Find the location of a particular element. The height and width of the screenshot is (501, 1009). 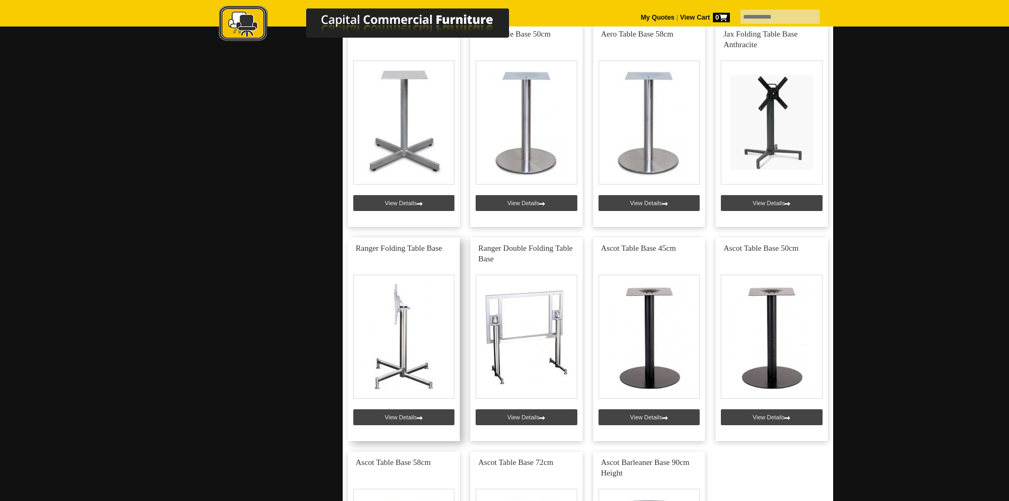

a: View Cart0 is located at coordinates (703, 17).